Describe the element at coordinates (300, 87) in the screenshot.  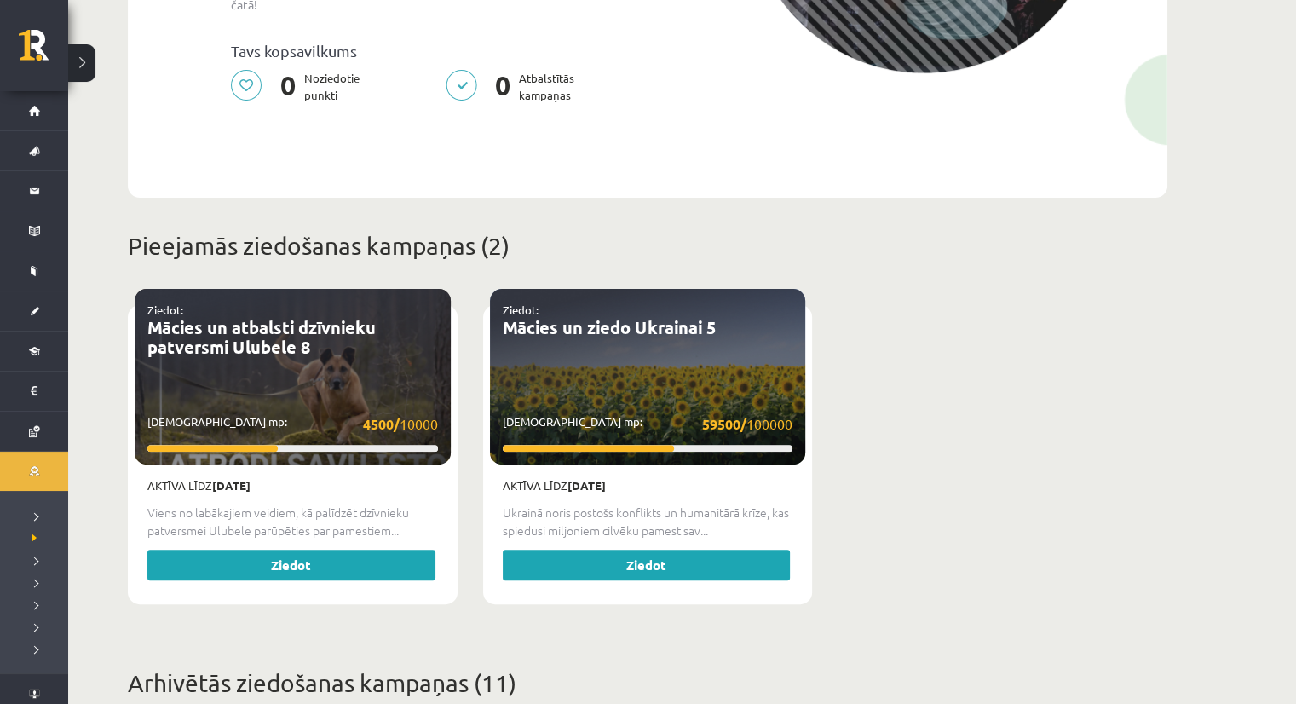
I see `p: Noziedotie punkti` at that location.